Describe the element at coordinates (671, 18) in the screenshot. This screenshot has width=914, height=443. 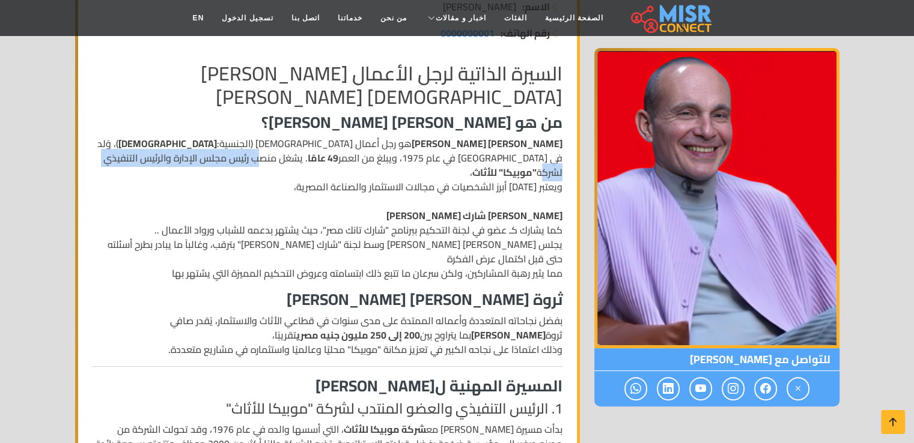
I see `img: main.misr_connect` at that location.